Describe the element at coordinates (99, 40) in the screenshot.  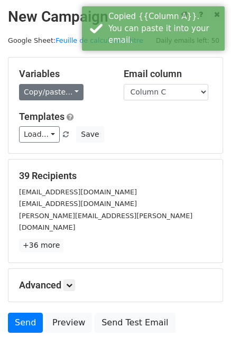
I see `a: Feuille de calcul sans titre` at that location.